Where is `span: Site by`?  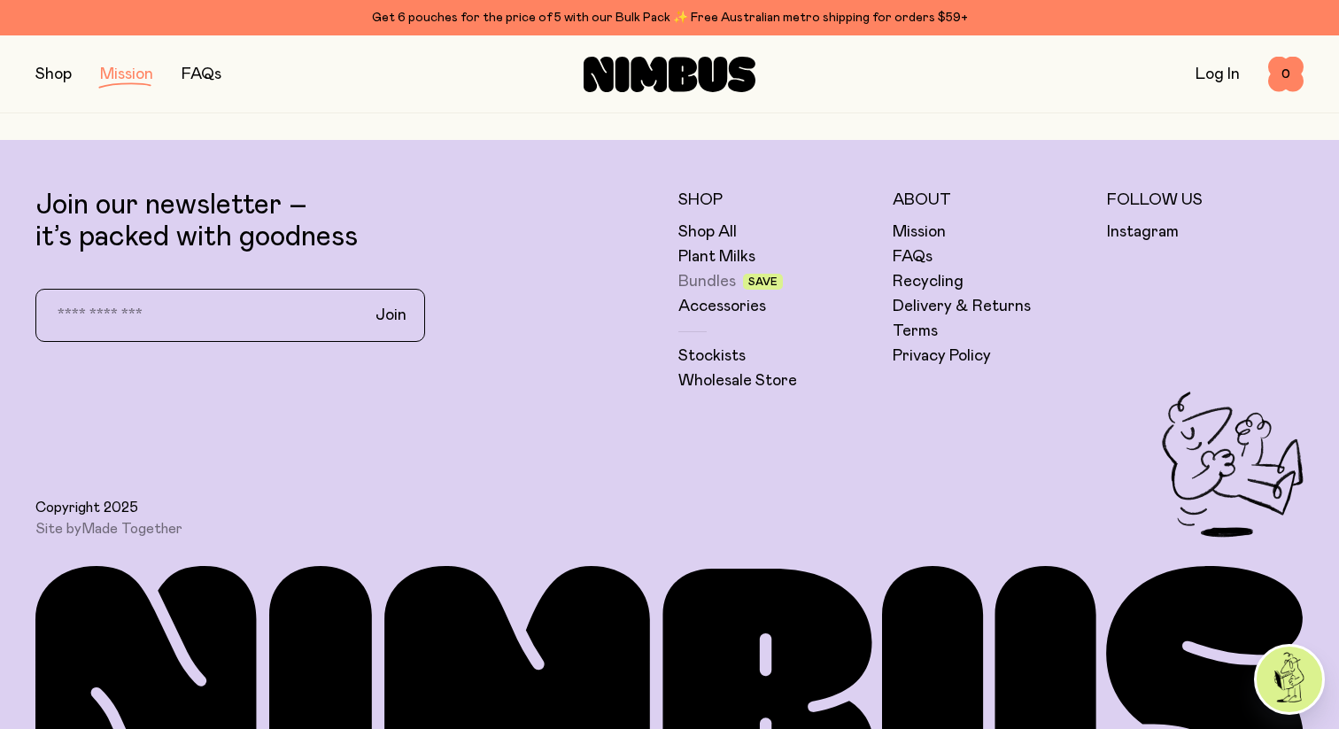 span: Site by is located at coordinates (109, 529).